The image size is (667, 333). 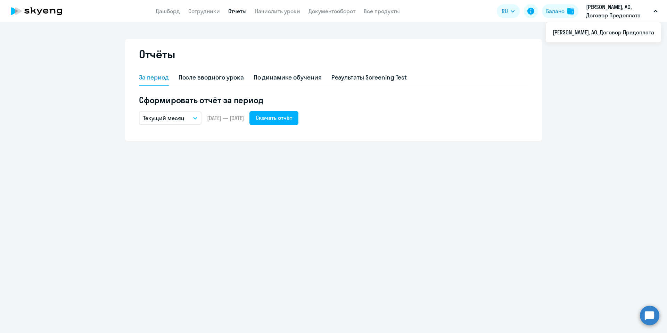 I want to click on div: После вводного урока, so click(x=211, y=77).